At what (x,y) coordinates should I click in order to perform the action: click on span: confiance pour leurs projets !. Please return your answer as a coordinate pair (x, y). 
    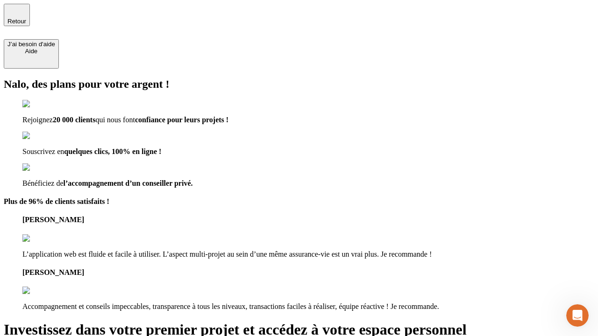
    Looking at the image, I should click on (182, 120).